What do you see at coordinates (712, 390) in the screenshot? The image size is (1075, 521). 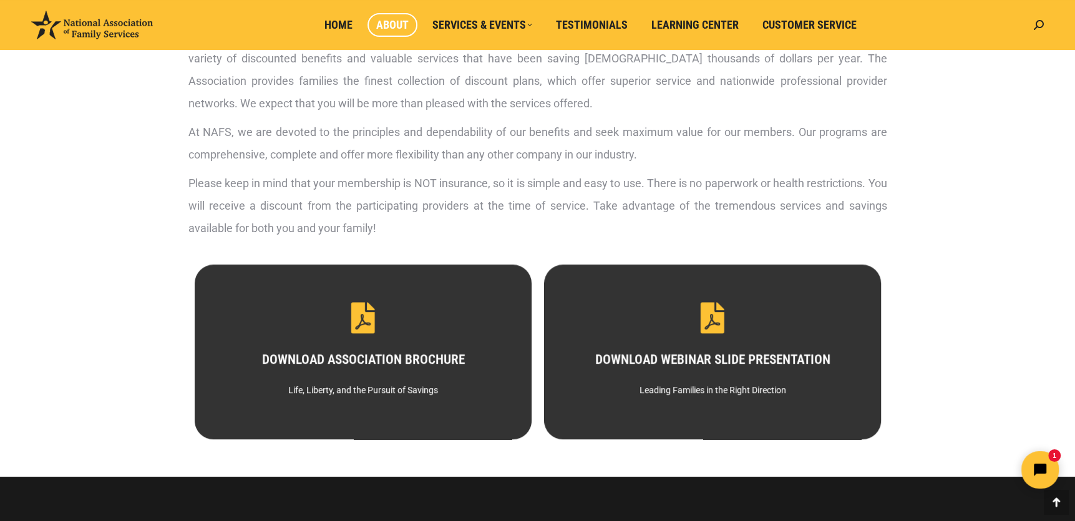 I see `div: Leading Families in the Right Direction` at bounding box center [712, 390].